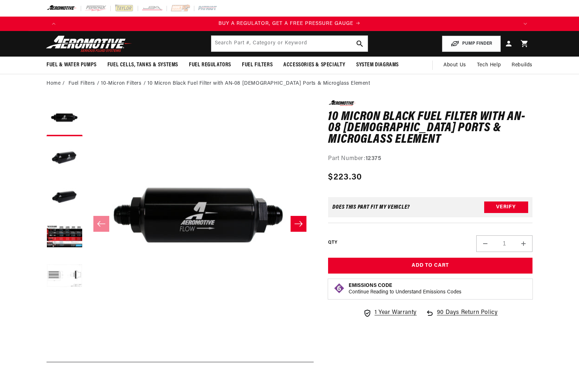  Describe the element at coordinates (89, 44) in the screenshot. I see `img: Aeromotive` at that location.